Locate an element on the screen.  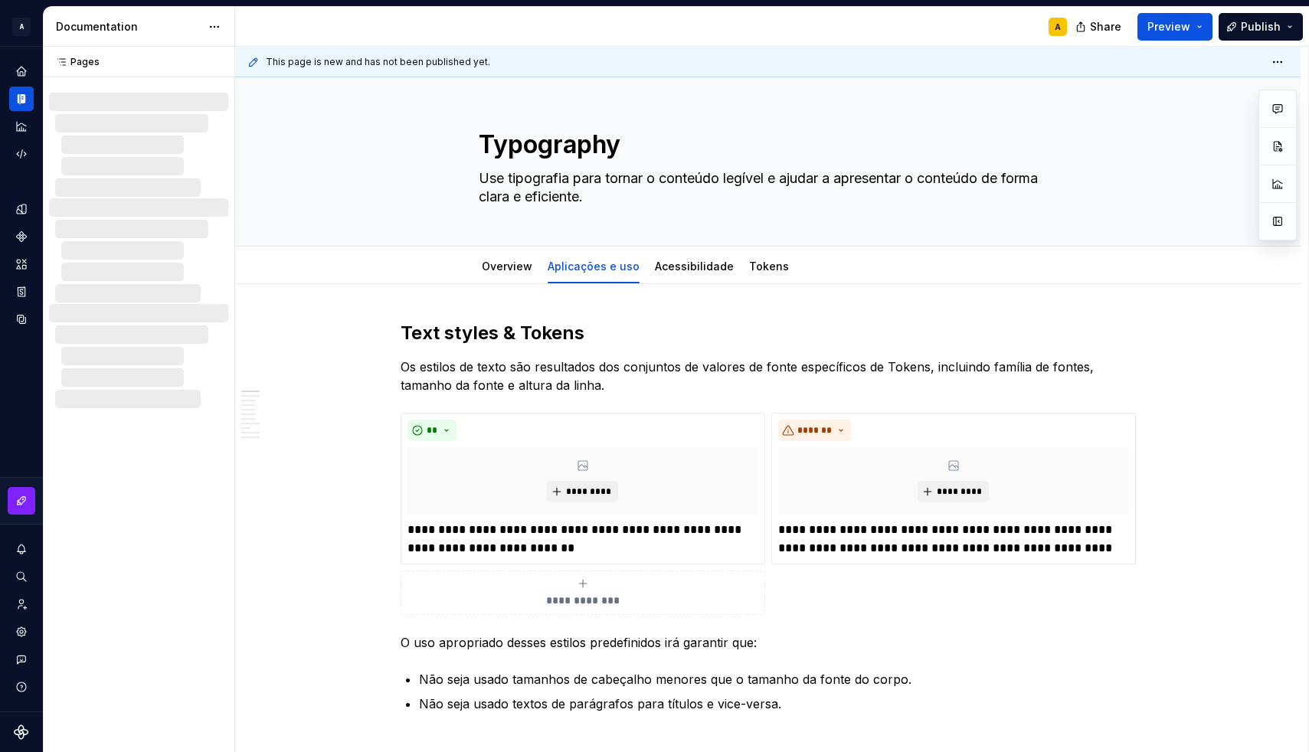
div: Aplicações e uso is located at coordinates (594, 266).